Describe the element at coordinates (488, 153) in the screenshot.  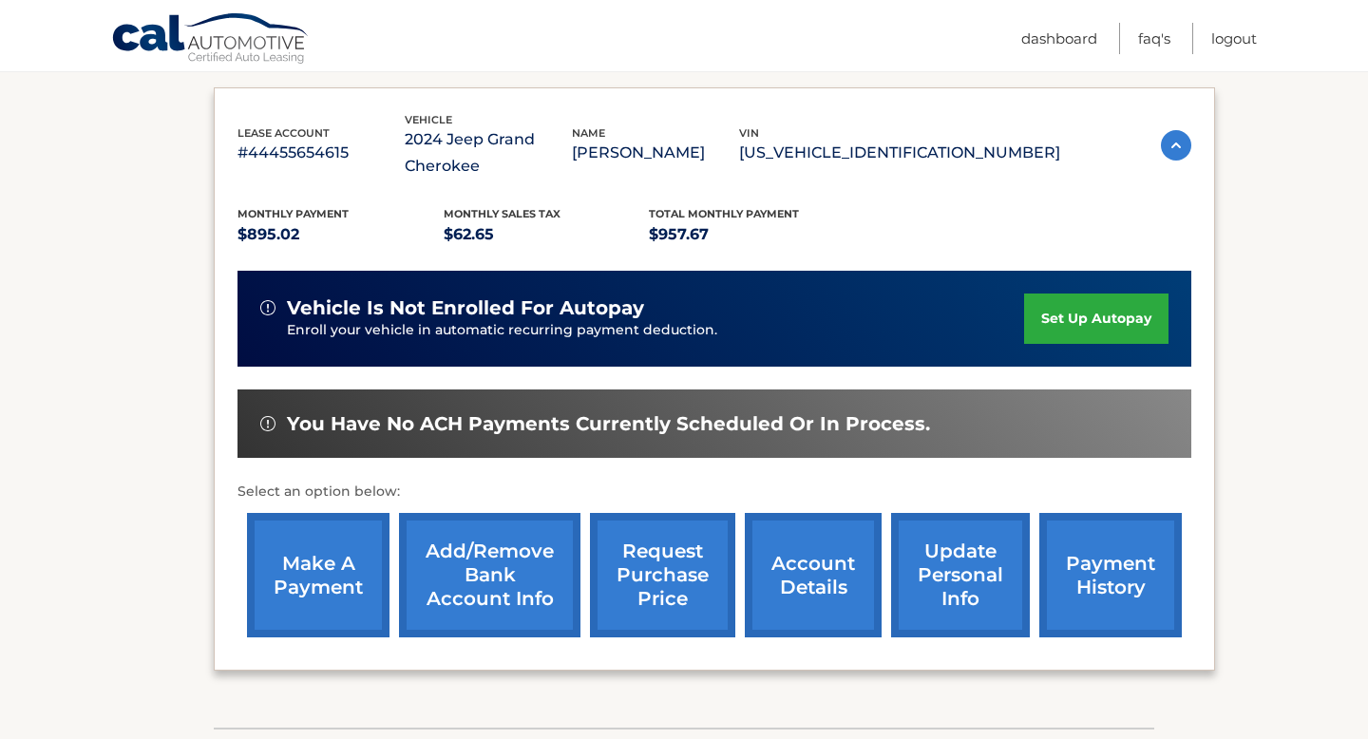
I see `p: 2024 Jeep Grand Cherokee` at that location.